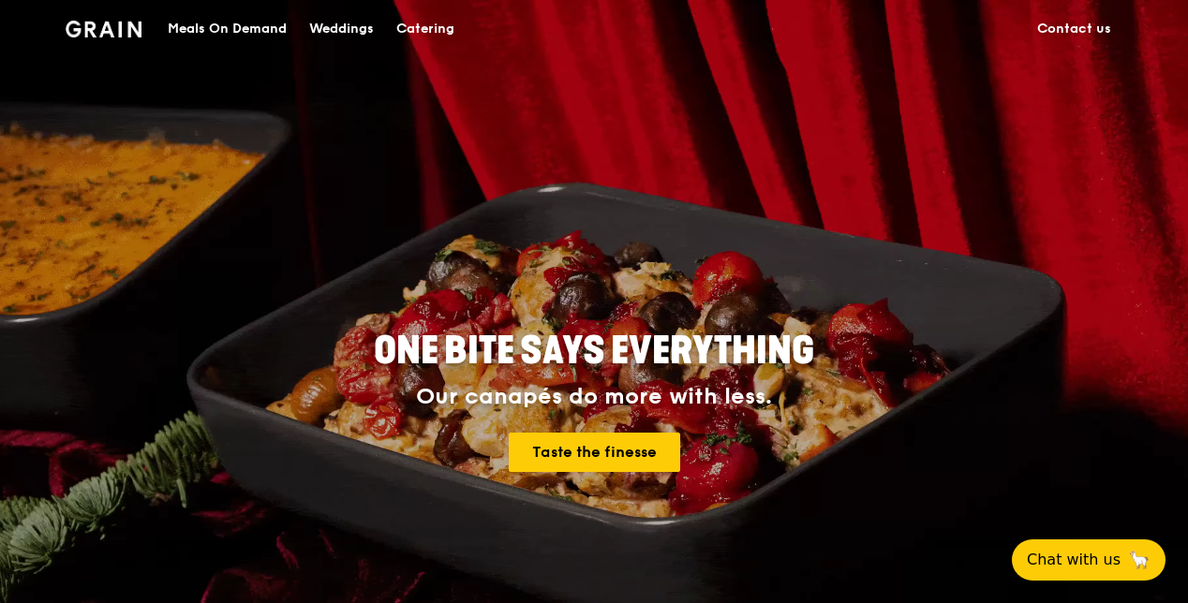 The width and height of the screenshot is (1188, 603). Describe the element at coordinates (594, 397) in the screenshot. I see `div: Our canapés do more with less.` at that location.